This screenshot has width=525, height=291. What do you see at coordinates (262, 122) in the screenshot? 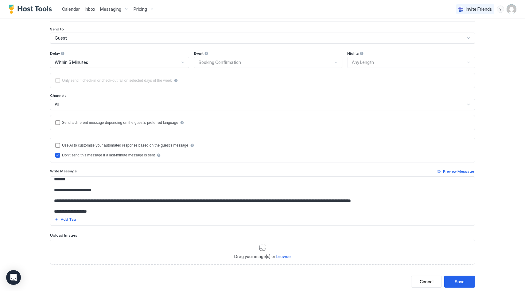
I see `div: languagesEnabled` at bounding box center [262, 122].